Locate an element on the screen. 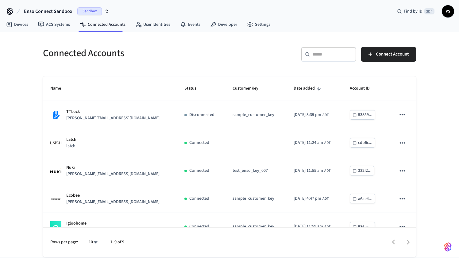  a: Events is located at coordinates (190, 25).